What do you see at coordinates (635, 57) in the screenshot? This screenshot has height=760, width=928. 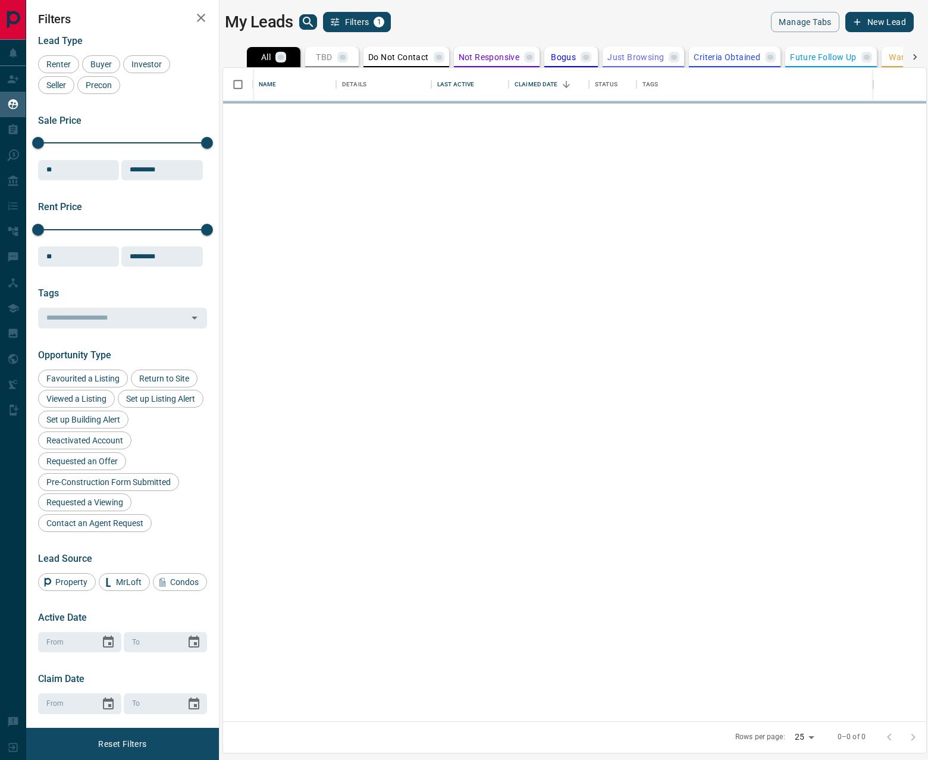 I see `p: Just Browsing` at bounding box center [635, 57].